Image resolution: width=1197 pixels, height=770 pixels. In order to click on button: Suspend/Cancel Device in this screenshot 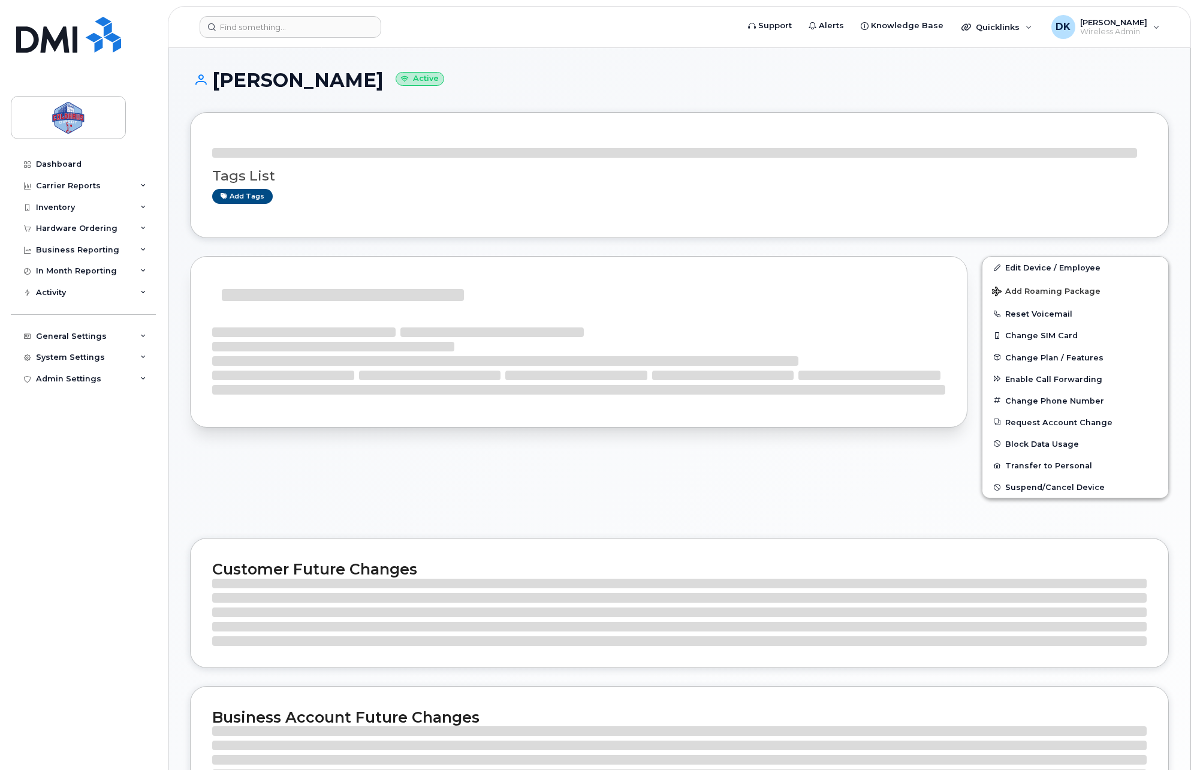, I will do `click(1075, 487)`.